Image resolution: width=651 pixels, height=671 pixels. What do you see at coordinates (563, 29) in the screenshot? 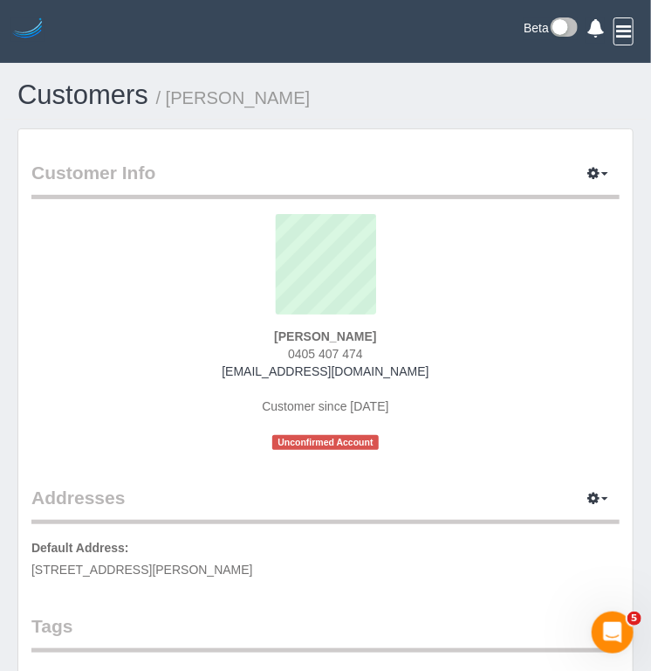
I see `img: New interface` at bounding box center [563, 29].